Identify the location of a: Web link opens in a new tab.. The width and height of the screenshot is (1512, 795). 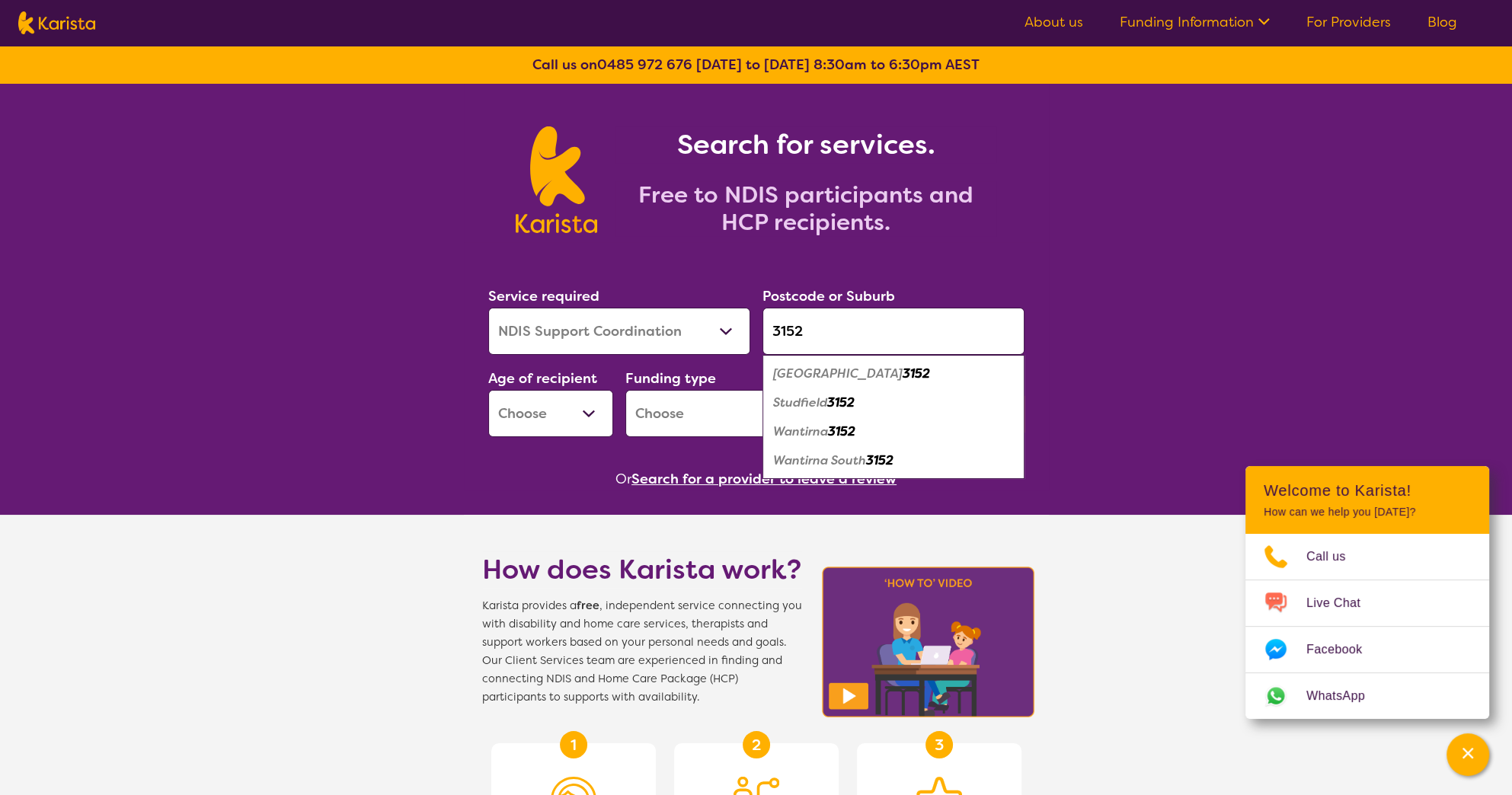
(1367, 696).